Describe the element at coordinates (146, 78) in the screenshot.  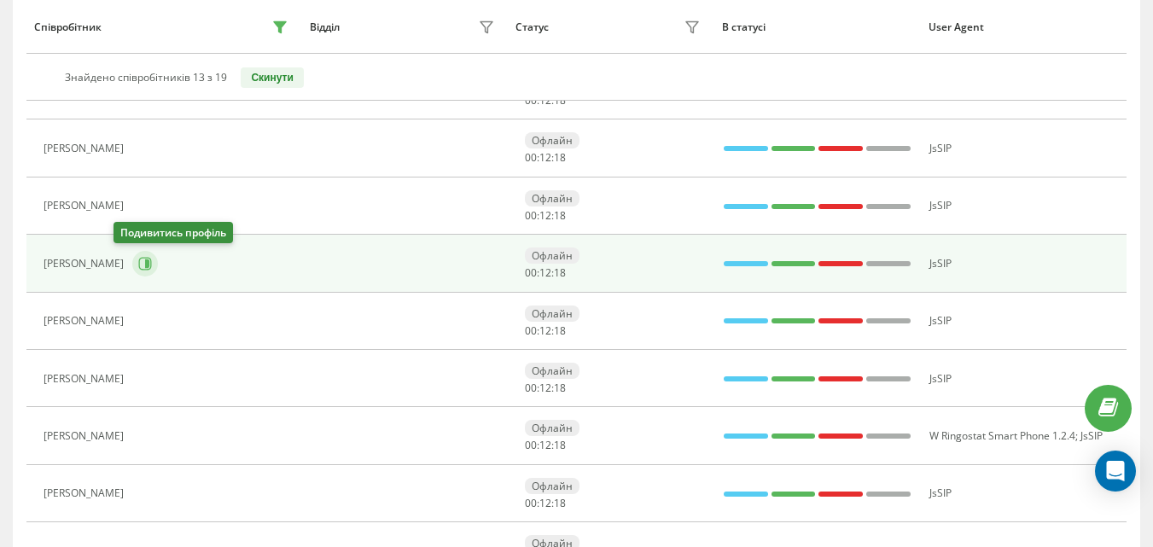
I see `div: Знайдено співробітників 13 з 19` at that location.